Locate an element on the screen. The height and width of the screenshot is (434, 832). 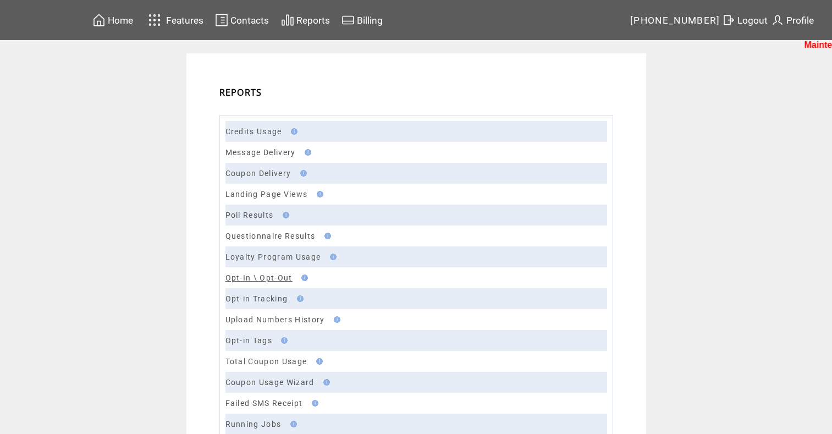
span: Contacts is located at coordinates (250, 20).